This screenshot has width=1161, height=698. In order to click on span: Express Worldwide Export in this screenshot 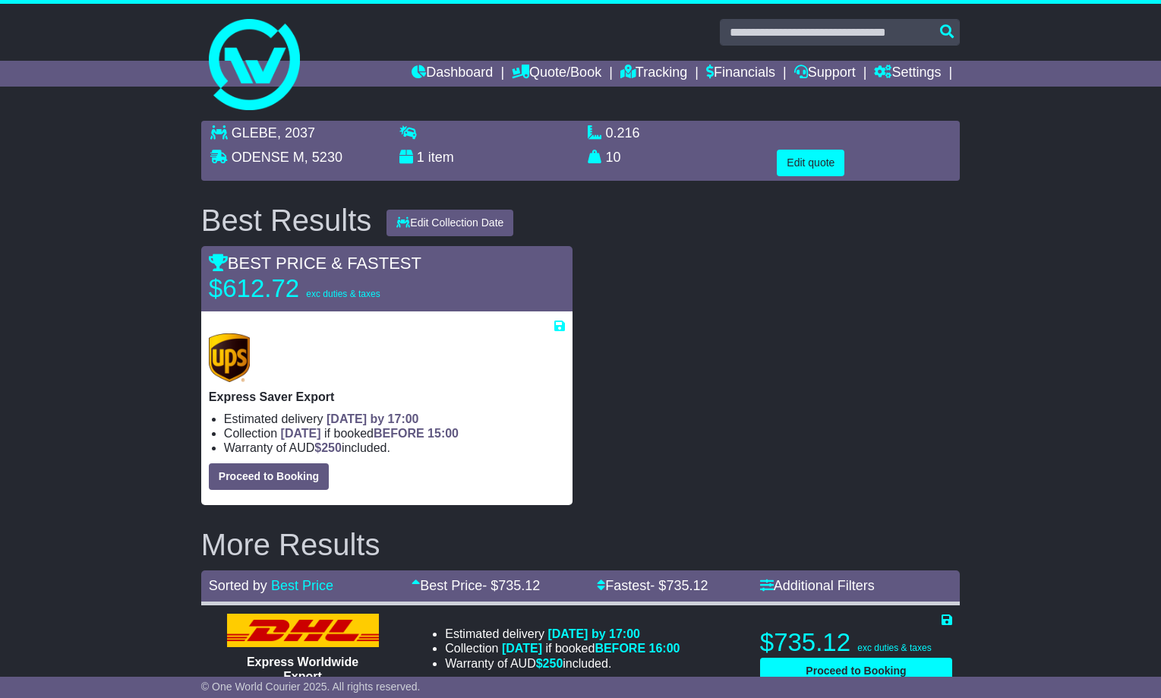, I will do `click(302, 669)`.